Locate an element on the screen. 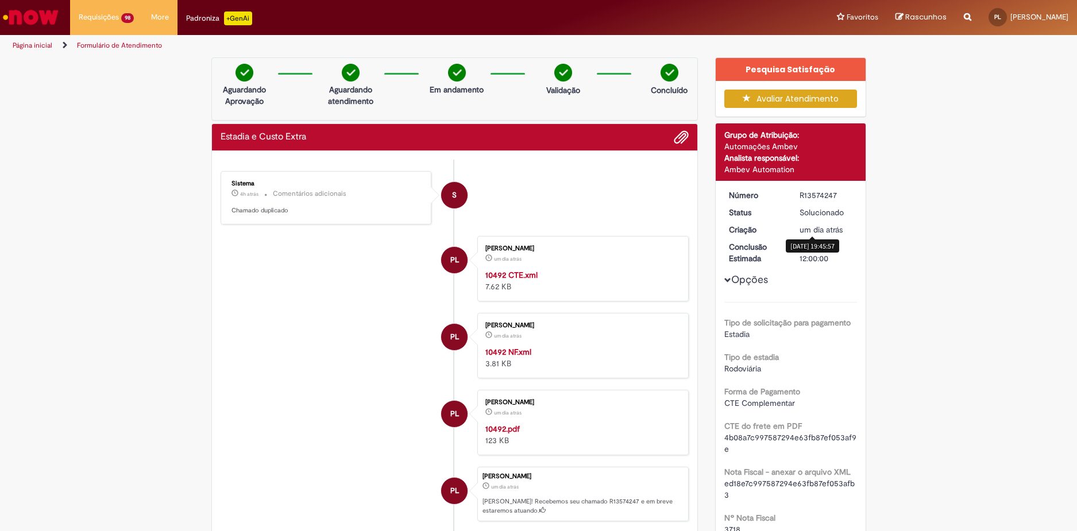 This screenshot has width=1077, height=531. time: 28/09/2025 19:45:57 is located at coordinates (505, 487).